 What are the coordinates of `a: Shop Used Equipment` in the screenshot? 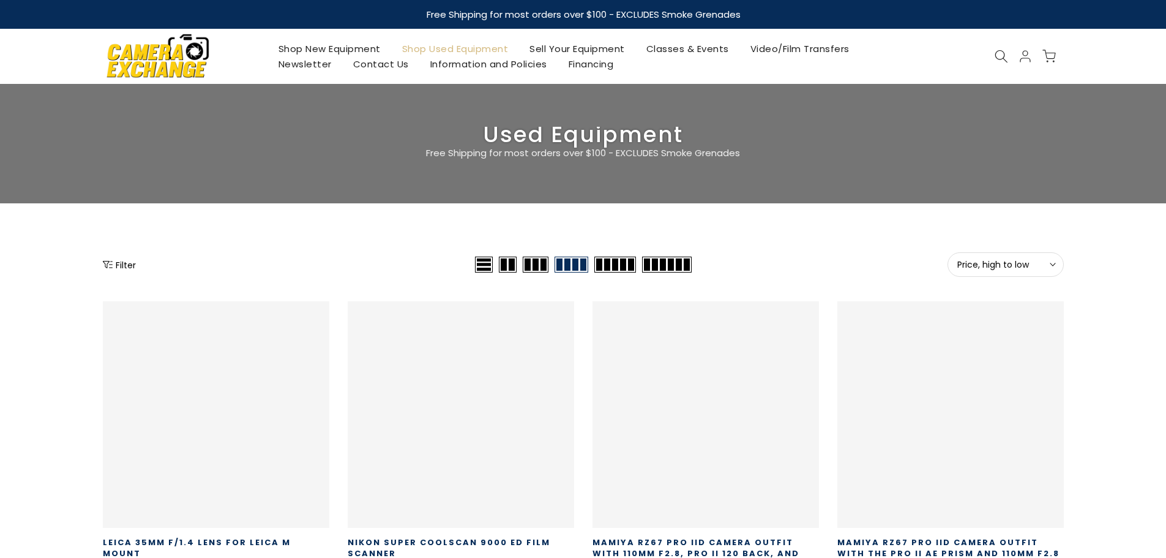 It's located at (455, 48).